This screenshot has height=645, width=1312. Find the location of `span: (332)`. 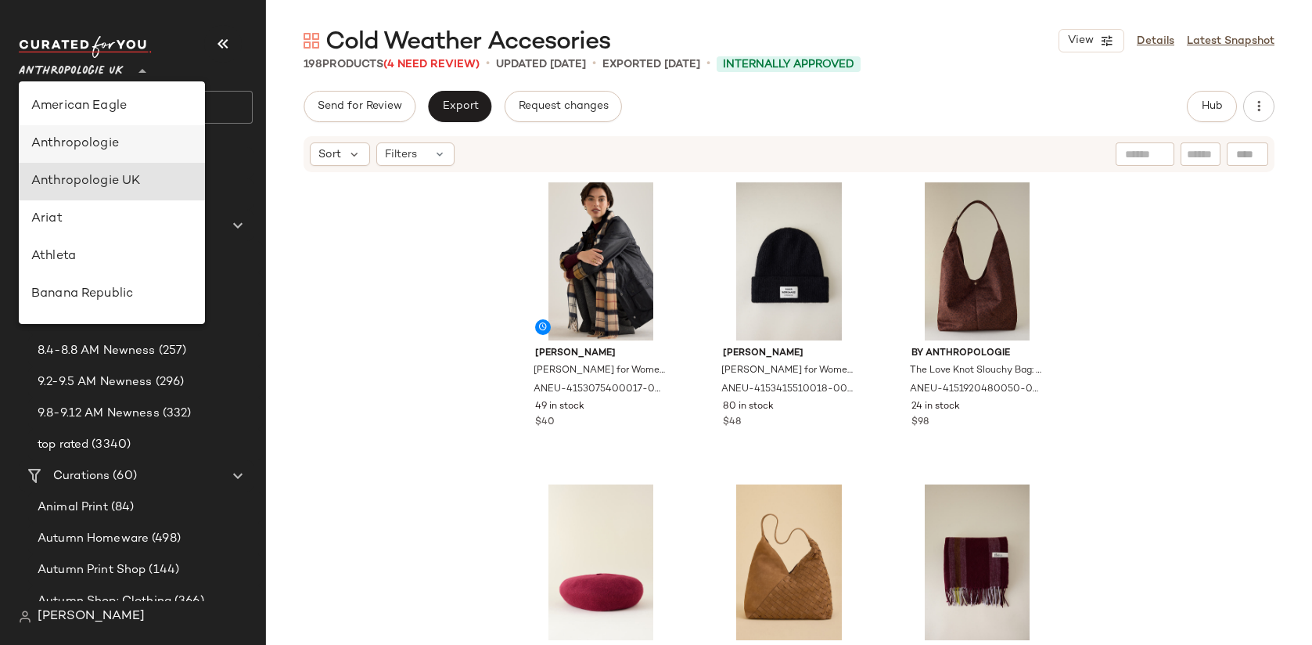

span: (332) is located at coordinates (175, 413).